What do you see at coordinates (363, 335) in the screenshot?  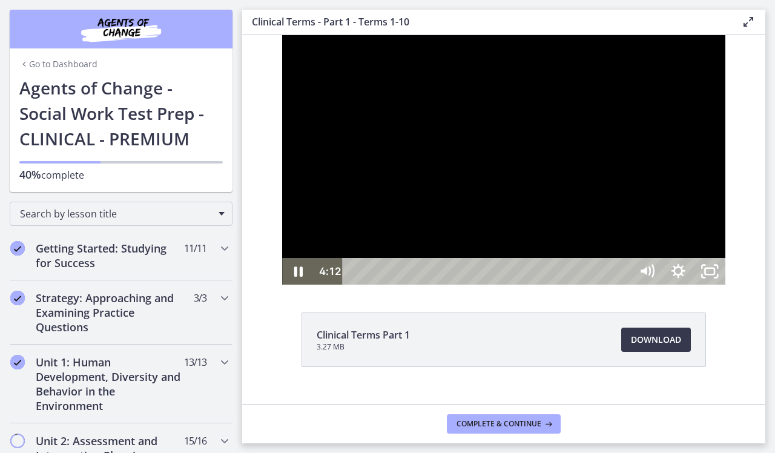 I see `span: Clinical Terms Part 1` at bounding box center [363, 335].